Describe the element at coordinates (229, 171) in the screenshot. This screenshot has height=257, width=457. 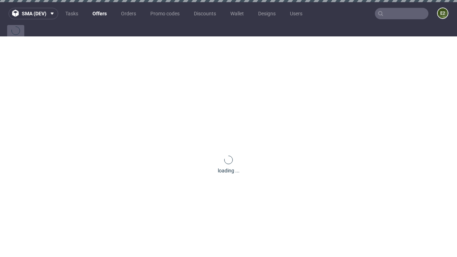
I see `div: loading ...` at that location.